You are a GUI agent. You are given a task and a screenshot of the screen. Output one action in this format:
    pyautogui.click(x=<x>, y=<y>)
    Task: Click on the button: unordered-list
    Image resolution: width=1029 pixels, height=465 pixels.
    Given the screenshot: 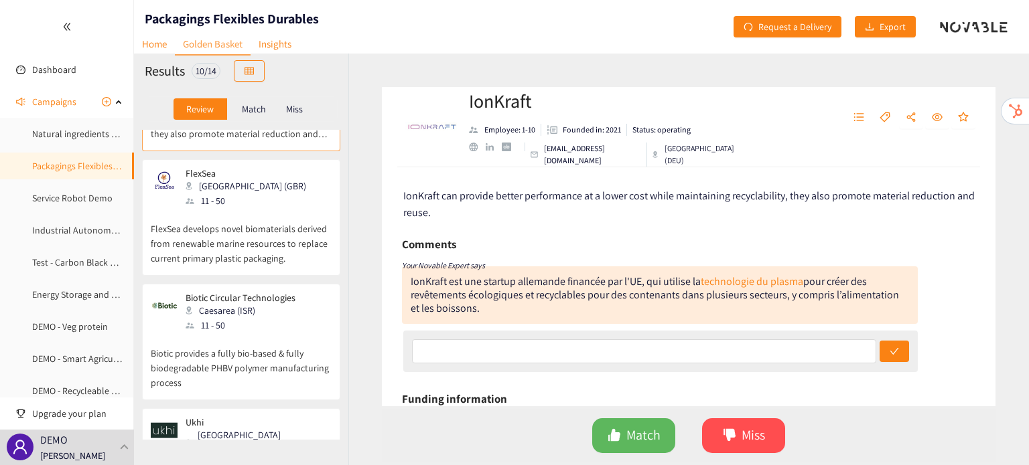 What is the action you would take?
    pyautogui.click(x=858, y=118)
    